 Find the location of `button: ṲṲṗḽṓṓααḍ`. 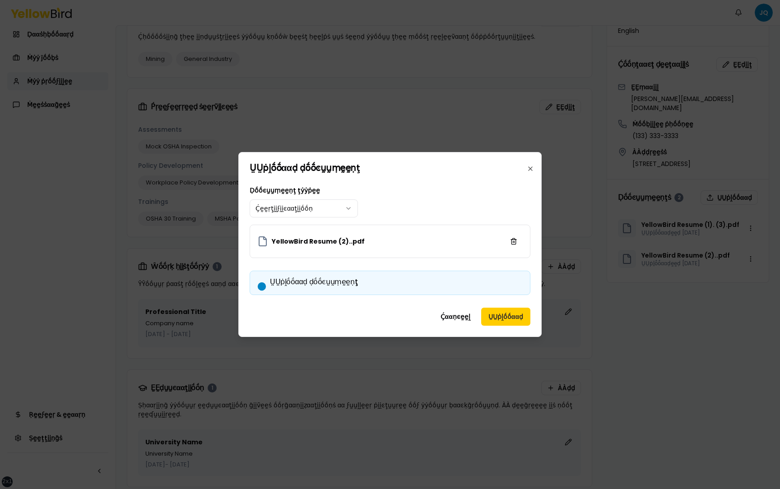

button: ṲṲṗḽṓṓααḍ is located at coordinates (505, 317).